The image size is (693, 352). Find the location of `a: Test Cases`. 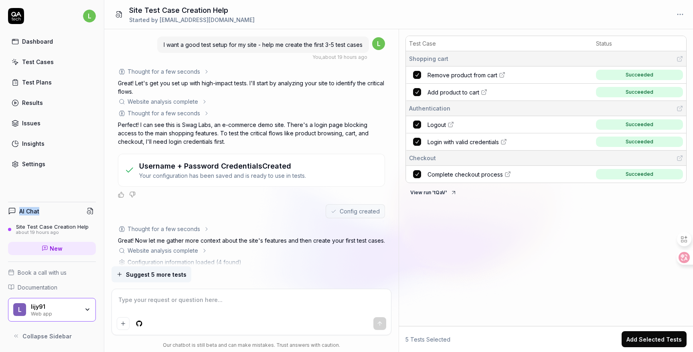

a: Test Cases is located at coordinates (52, 62).